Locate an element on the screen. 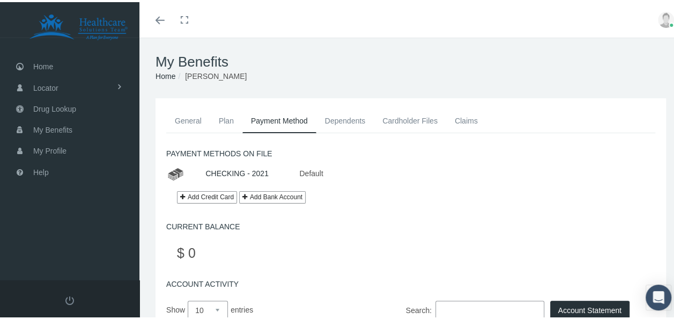 The width and height of the screenshot is (674, 319). input: Search: is located at coordinates (490, 308).